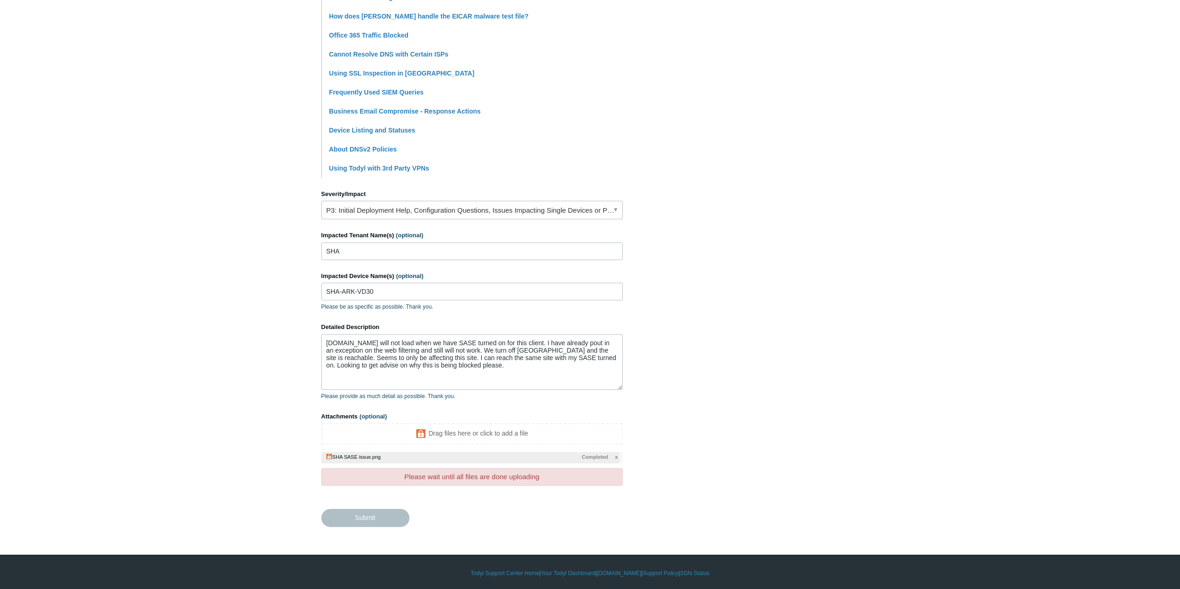  What do you see at coordinates (595, 457) in the screenshot?
I see `span: Completed` at bounding box center [595, 457].